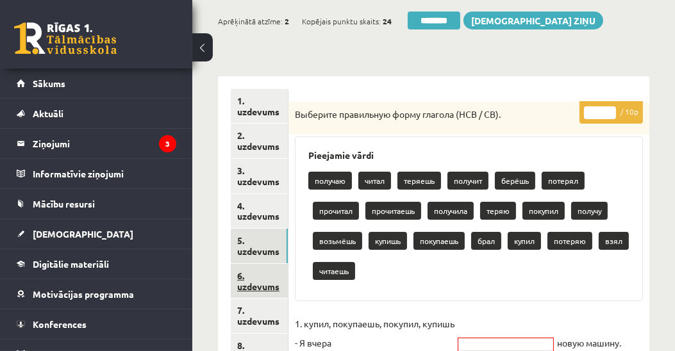  I want to click on p: получаю, so click(330, 181).